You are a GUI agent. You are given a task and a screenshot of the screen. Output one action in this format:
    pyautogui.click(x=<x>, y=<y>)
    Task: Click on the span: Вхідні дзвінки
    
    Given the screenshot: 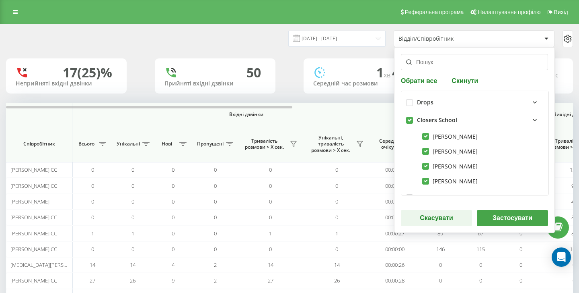 What is the action you would take?
    pyautogui.click(x=246, y=114)
    